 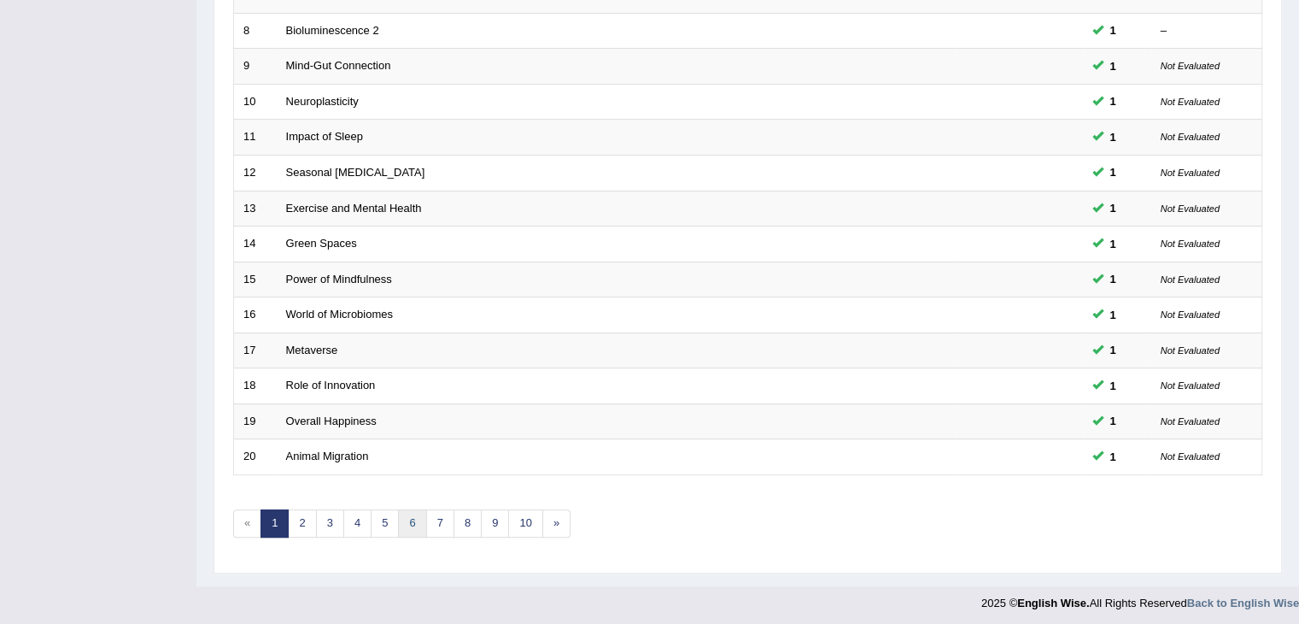 I want to click on a: 4, so click(x=357, y=523).